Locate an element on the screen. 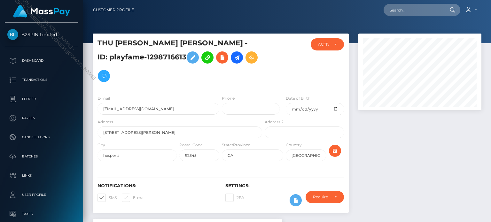 The width and height of the screenshot is (491, 222). a: Batches is located at coordinates (42, 157).